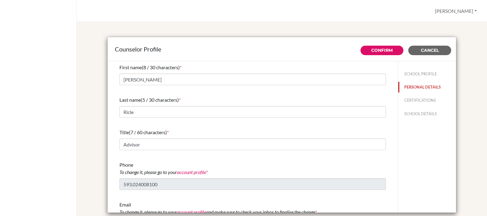 The height and width of the screenshot is (216, 487). What do you see at coordinates (163, 172) in the screenshot?
I see `i: To change it, please go to your` at bounding box center [163, 172].